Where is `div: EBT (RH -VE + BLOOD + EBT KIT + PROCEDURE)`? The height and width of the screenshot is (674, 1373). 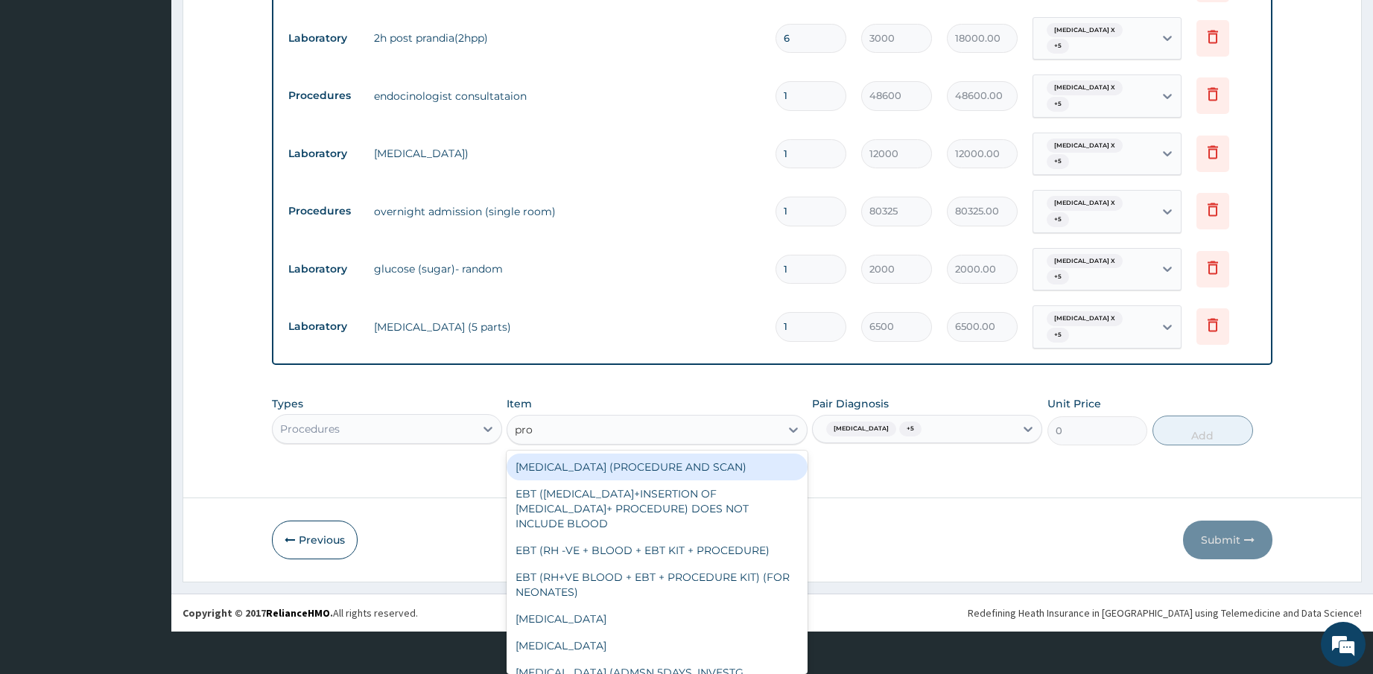
div: EBT (RH -VE + BLOOD + EBT KIT + PROCEDURE) is located at coordinates (656, 551).